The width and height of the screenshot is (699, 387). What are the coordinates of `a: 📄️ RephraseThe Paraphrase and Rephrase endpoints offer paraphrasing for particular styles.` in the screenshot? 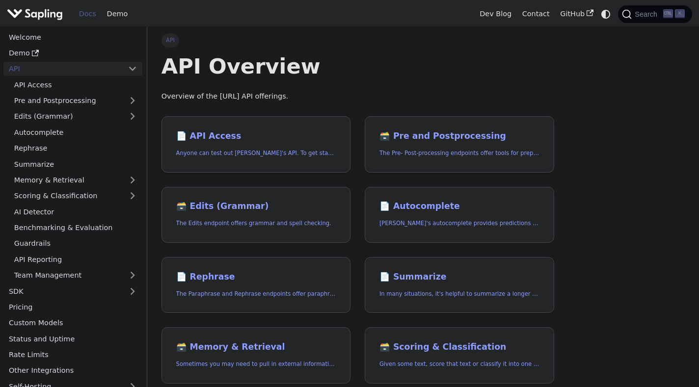 It's located at (256, 285).